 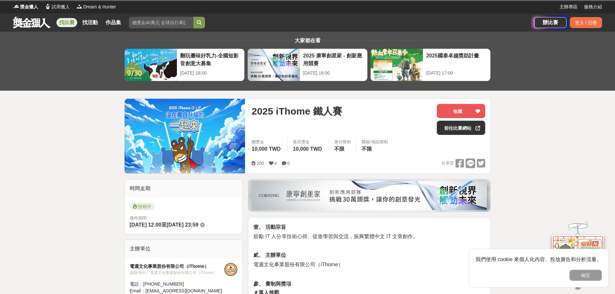 I want to click on a: 辦比賽, so click(x=550, y=23).